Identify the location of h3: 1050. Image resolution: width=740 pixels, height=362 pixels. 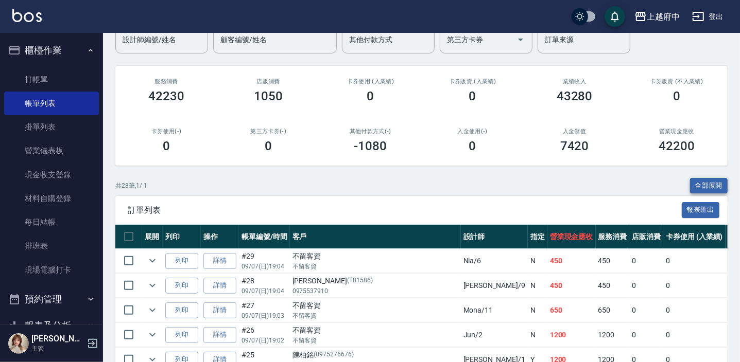
(268, 96).